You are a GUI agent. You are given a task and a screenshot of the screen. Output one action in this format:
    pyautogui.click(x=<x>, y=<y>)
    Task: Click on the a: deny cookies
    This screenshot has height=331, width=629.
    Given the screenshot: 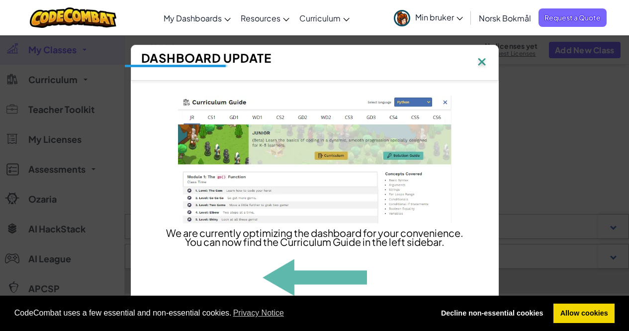 What is the action you would take?
    pyautogui.click(x=492, y=313)
    